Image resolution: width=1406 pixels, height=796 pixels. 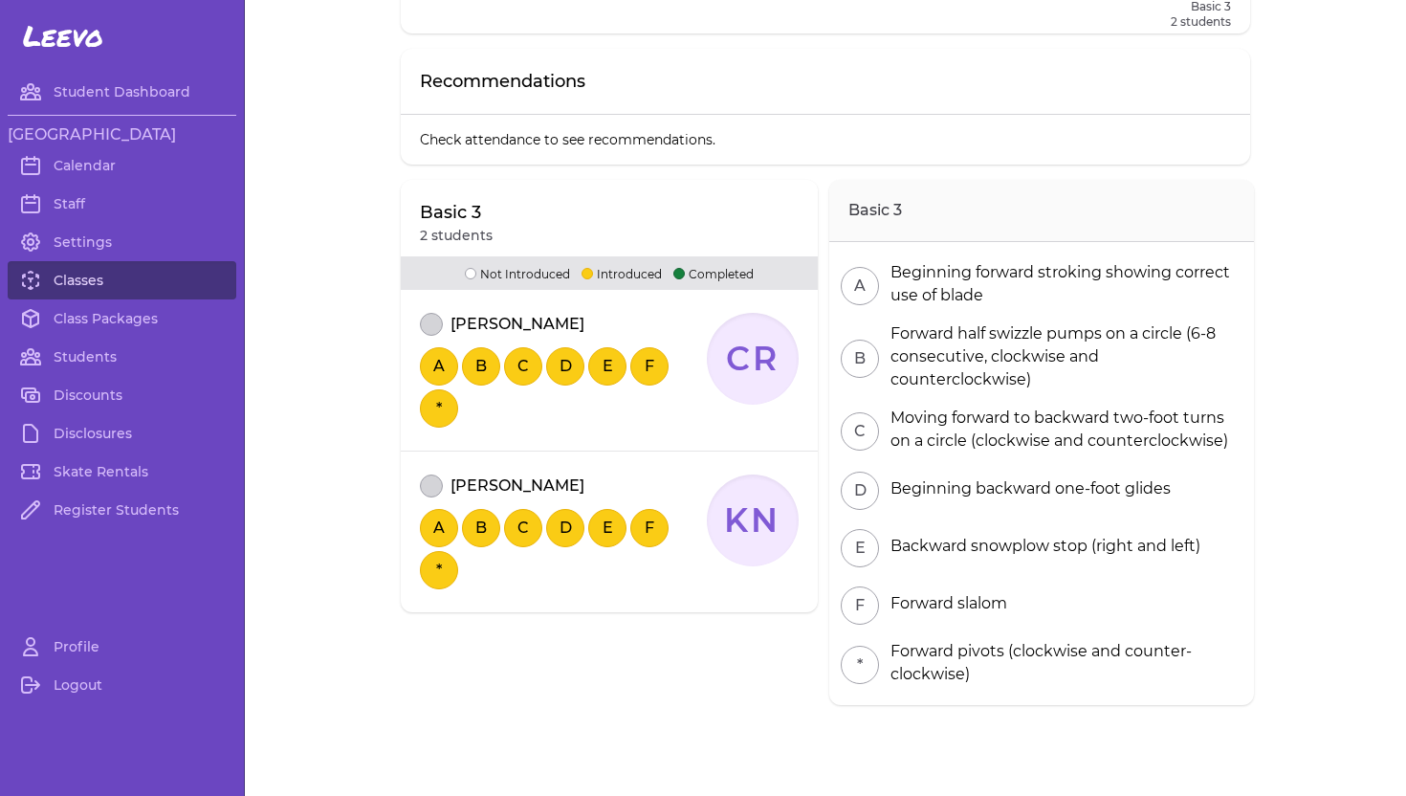 I want to click on div: Forward pivots (clockwise and counter-clockwise), so click(x=1063, y=663).